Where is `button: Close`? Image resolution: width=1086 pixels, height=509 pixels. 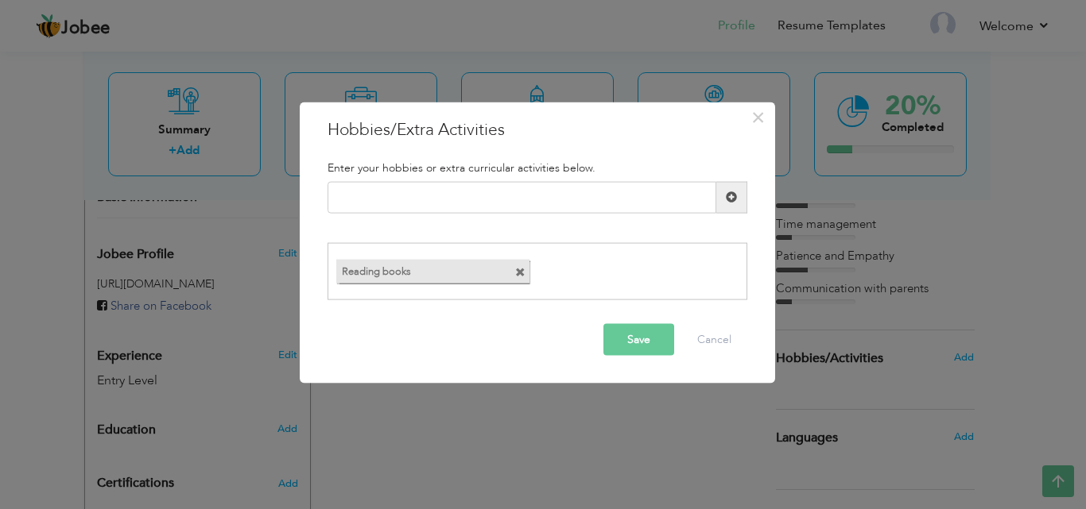
button: Close is located at coordinates (758, 117).